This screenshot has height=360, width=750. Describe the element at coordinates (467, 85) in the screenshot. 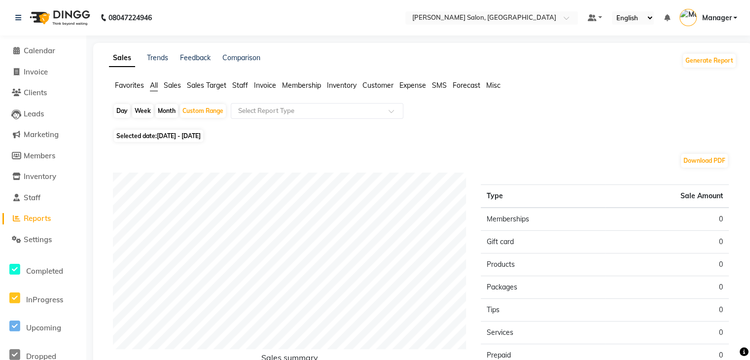

I see `span: Forecast` at that location.